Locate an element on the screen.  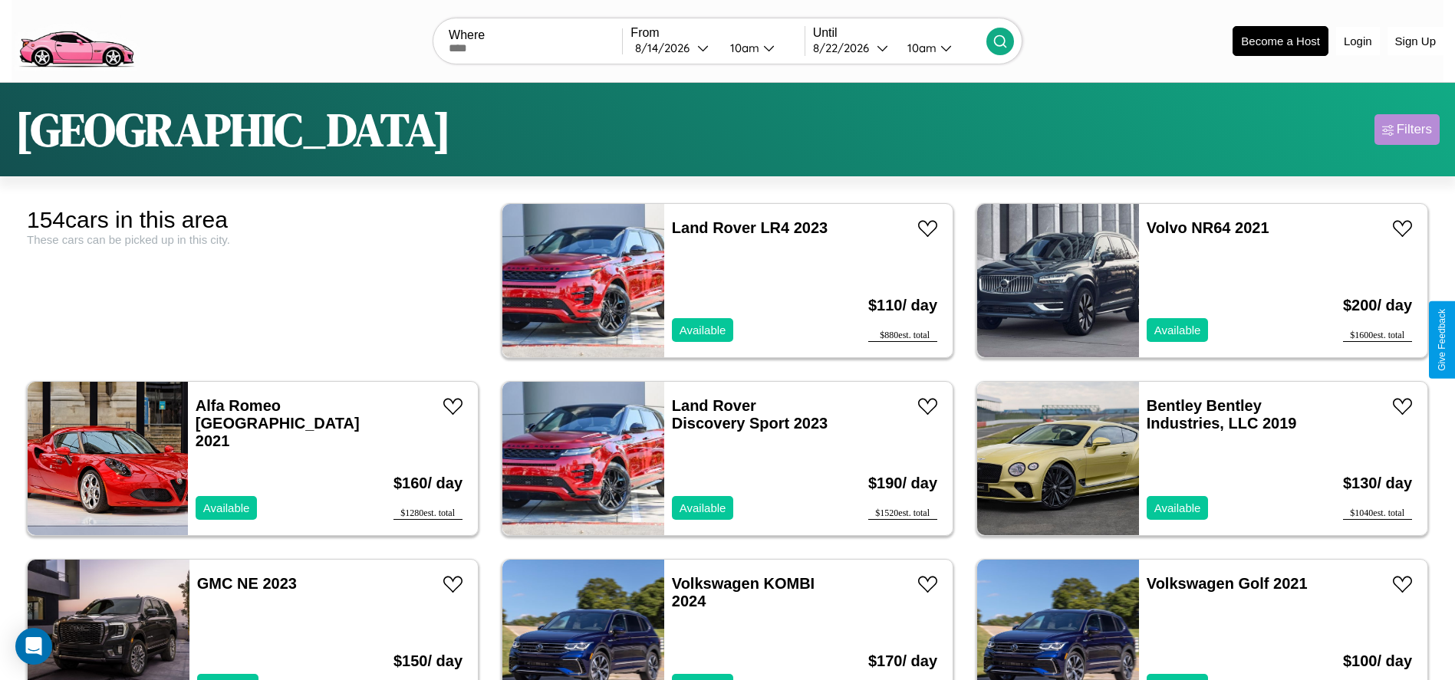
a: Volvo NR64 2021 is located at coordinates (1208, 228).